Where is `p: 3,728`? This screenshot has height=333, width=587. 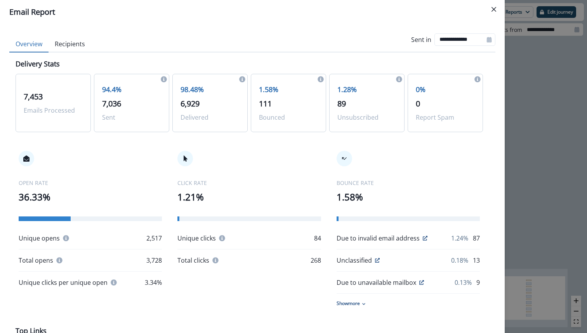 p: 3,728 is located at coordinates (154, 260).